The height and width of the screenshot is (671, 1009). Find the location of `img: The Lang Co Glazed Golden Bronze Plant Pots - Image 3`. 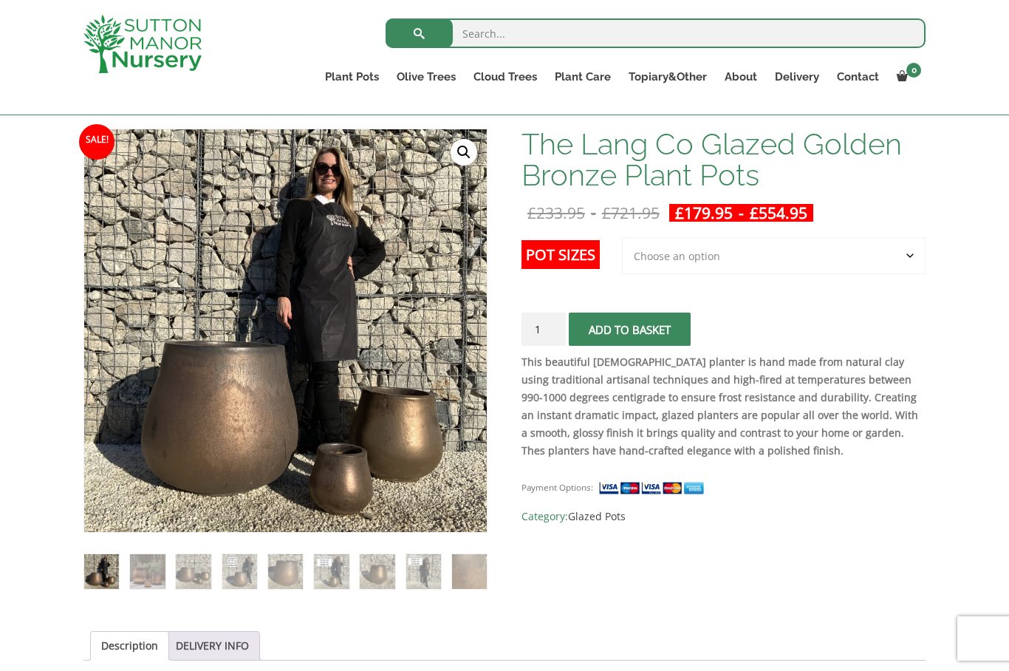

img: The Lang Co Glazed Golden Bronze Plant Pots - Image 3 is located at coordinates (193, 571).